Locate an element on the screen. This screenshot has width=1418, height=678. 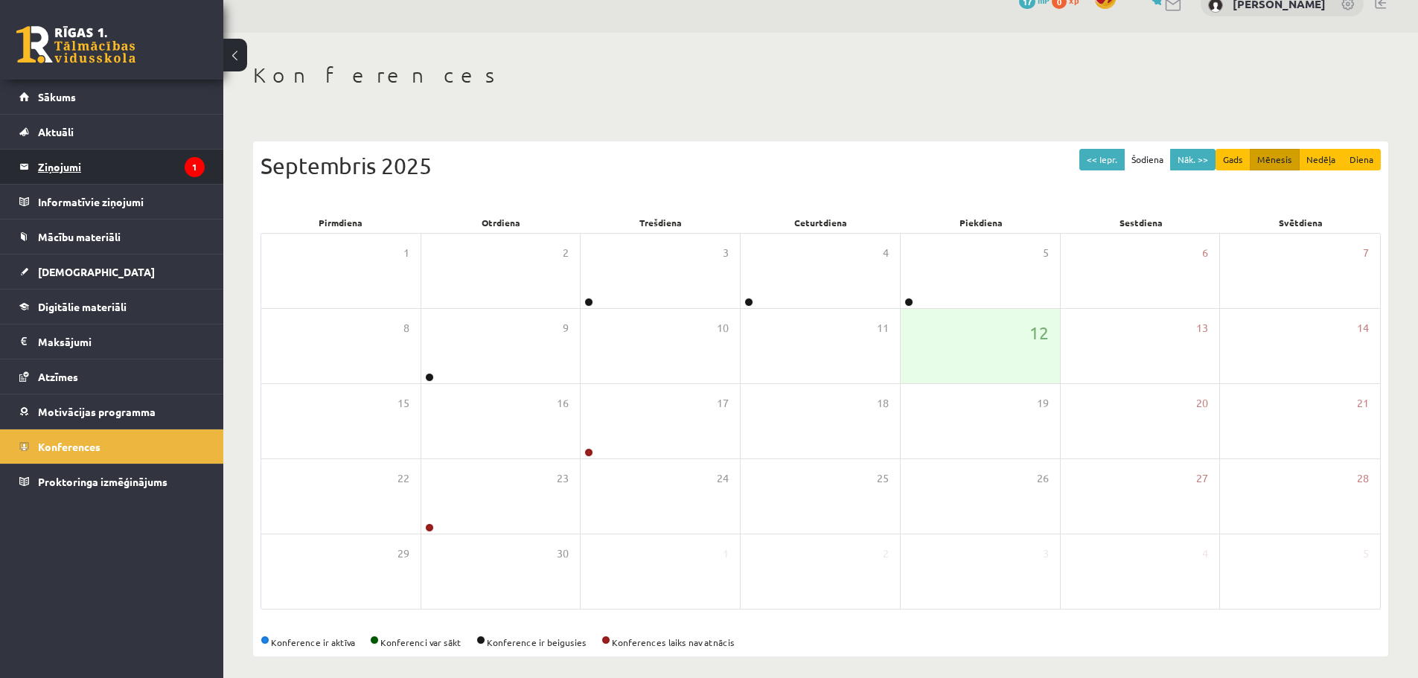
a: Motivācijas programma is located at coordinates (112, 412).